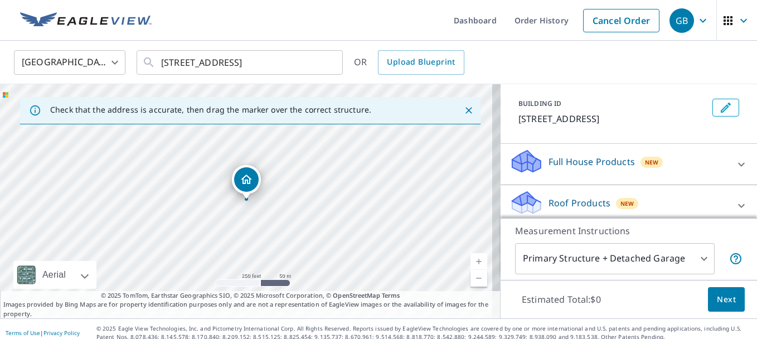 This screenshot has height=339, width=757. I want to click on div: Primary Structure + Detached Garage, so click(615, 259).